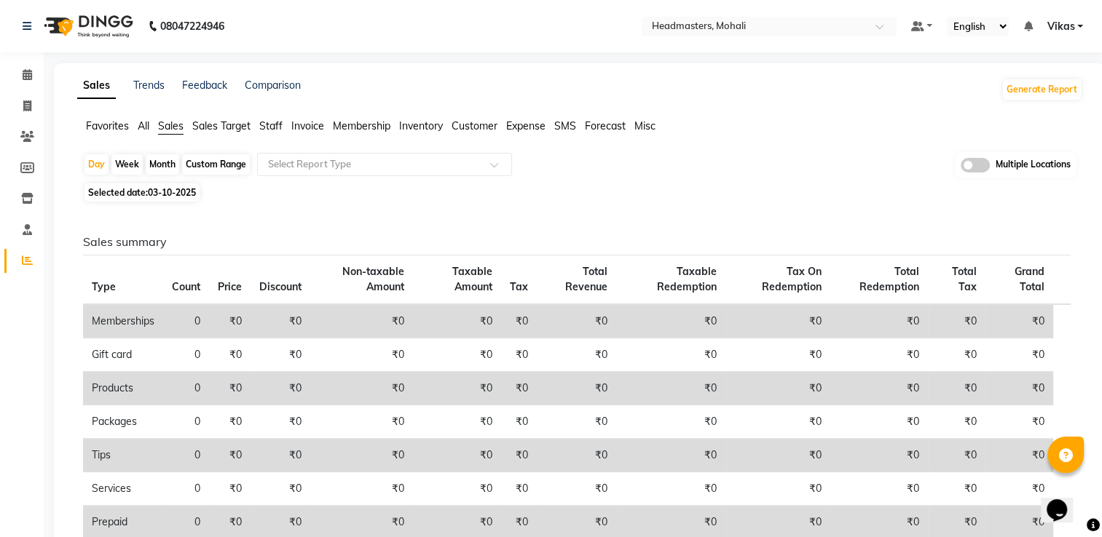 The height and width of the screenshot is (537, 1102). I want to click on span: Count, so click(186, 287).